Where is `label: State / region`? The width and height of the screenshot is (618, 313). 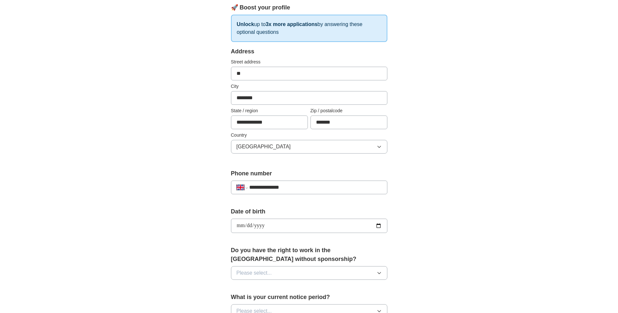
label: State / region is located at coordinates (269, 111).